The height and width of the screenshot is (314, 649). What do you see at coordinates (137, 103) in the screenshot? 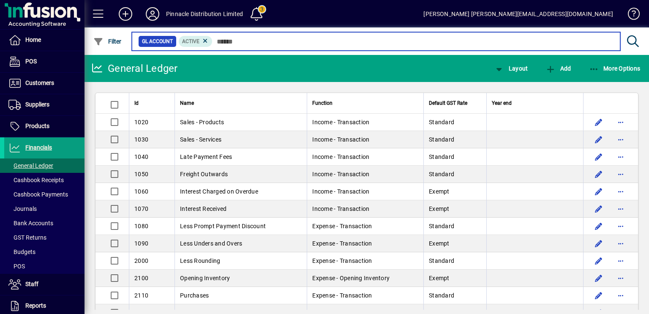
I see `span: Id` at bounding box center [137, 103].